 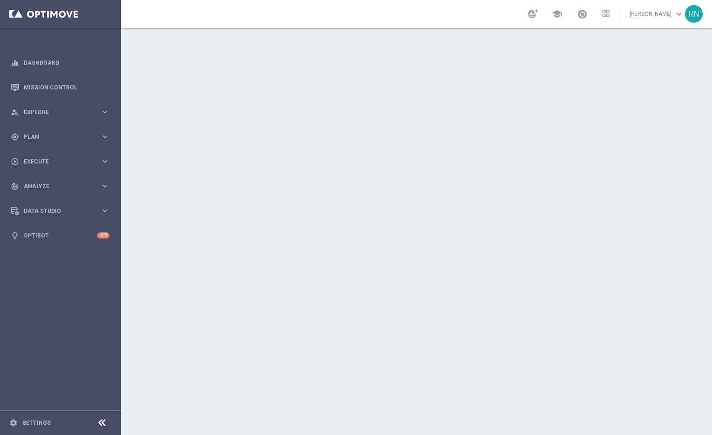 I want to click on div: track_changes Analyze keyboard_arrow_right, so click(x=60, y=186).